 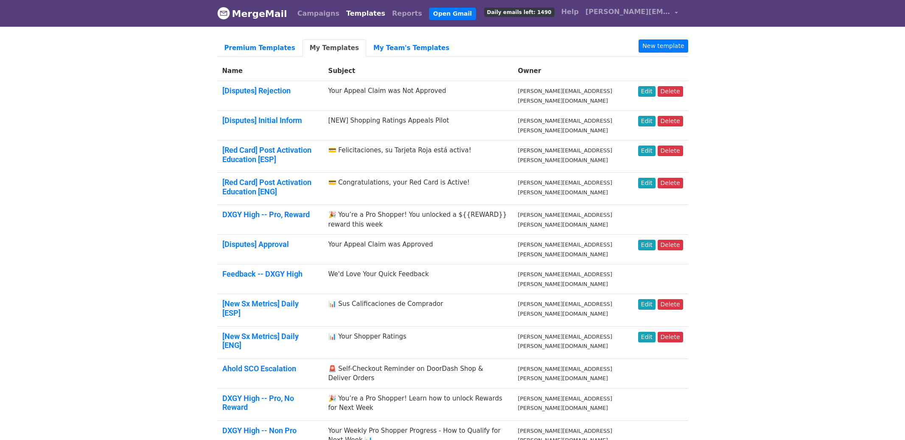 What do you see at coordinates (570, 12) in the screenshot?
I see `a: Help` at bounding box center [570, 12].